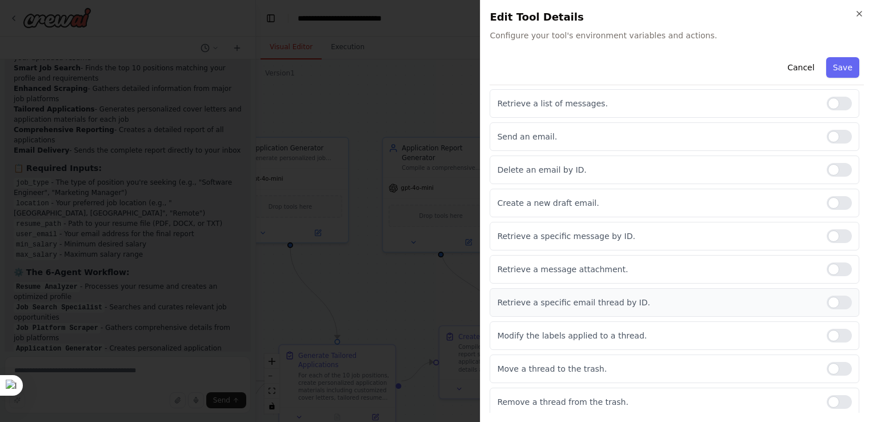 This screenshot has width=873, height=422. What do you see at coordinates (657, 336) in the screenshot?
I see `p: Modify the labels applied to a thread.` at bounding box center [657, 336].